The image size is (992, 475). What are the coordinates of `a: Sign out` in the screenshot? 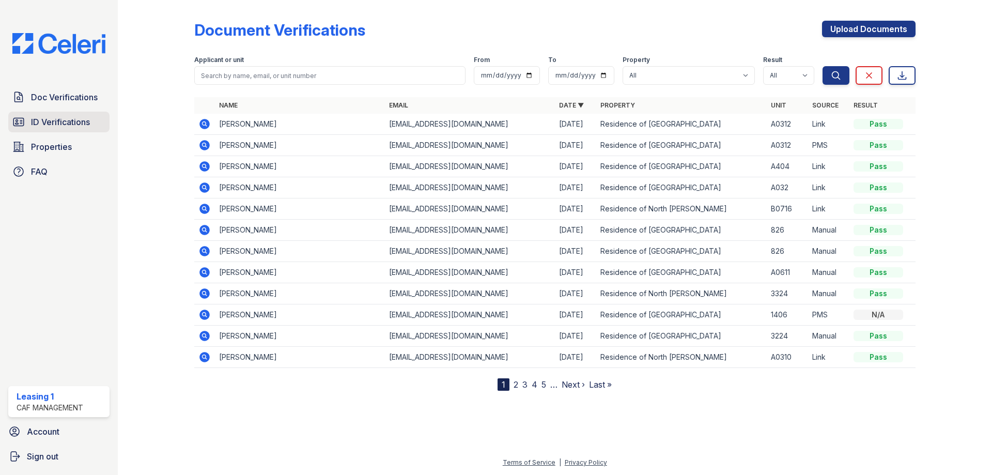 It's located at (59, 456).